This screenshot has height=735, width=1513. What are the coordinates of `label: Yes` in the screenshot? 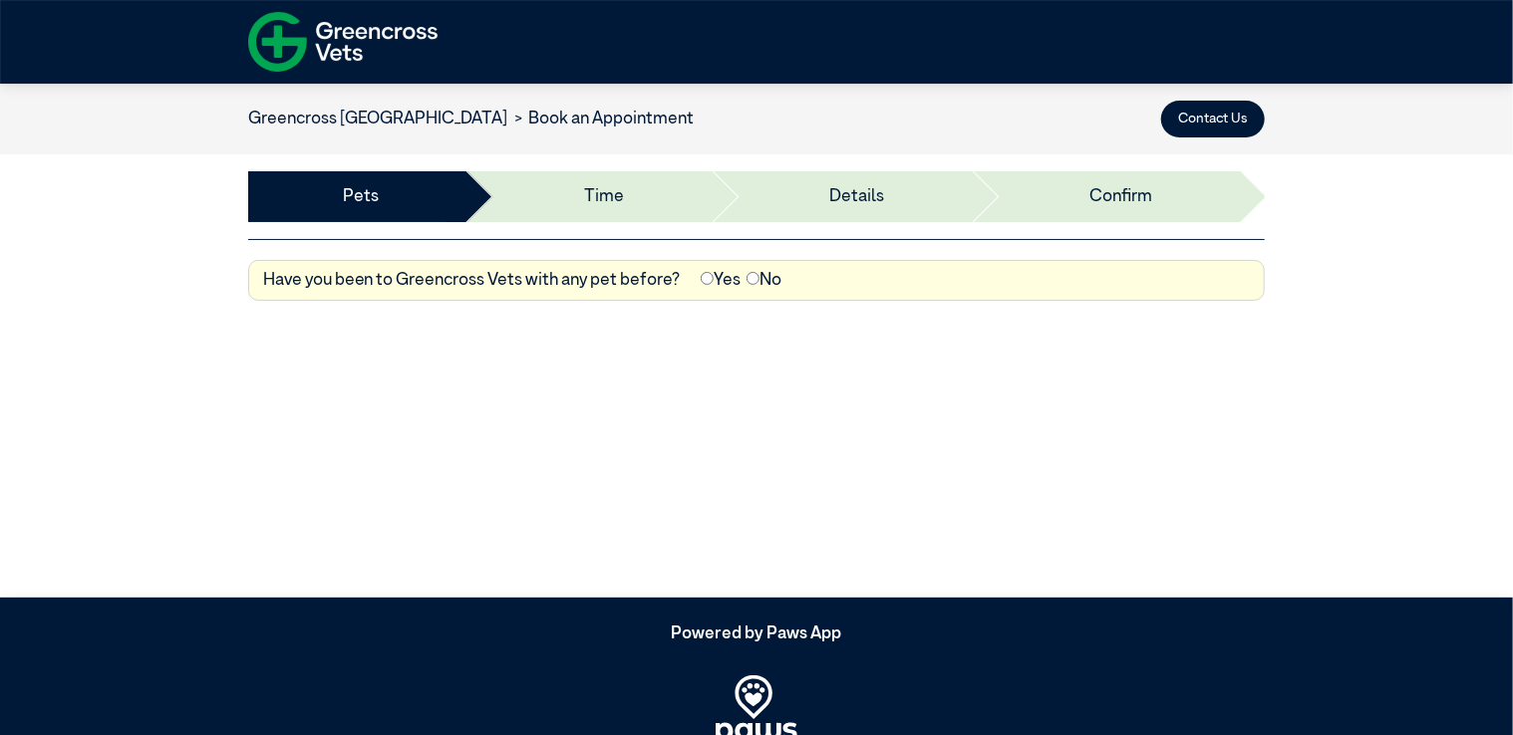 It's located at (720, 281).